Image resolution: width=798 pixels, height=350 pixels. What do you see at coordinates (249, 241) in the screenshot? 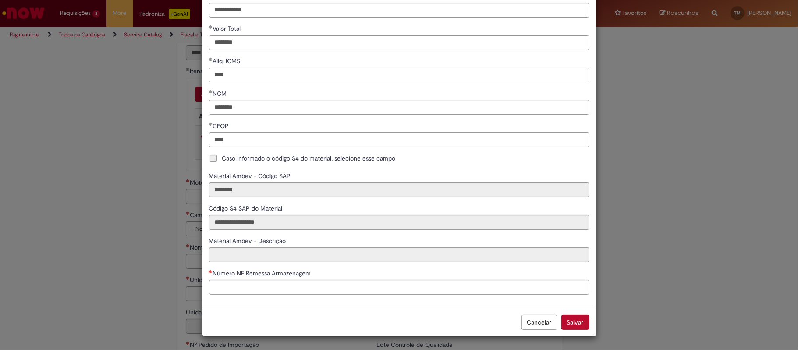
I see `span: Somente leitura - Material Ambev - Descrição` at bounding box center [249, 241].